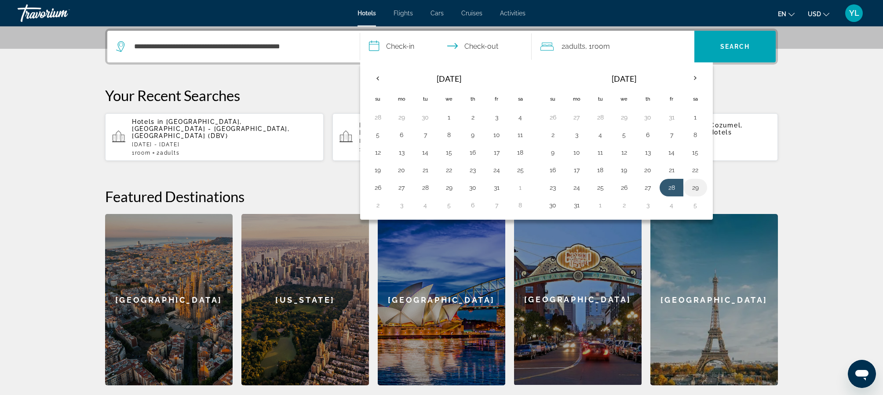 This screenshot has width=883, height=395. I want to click on button: Day 21, so click(425, 170).